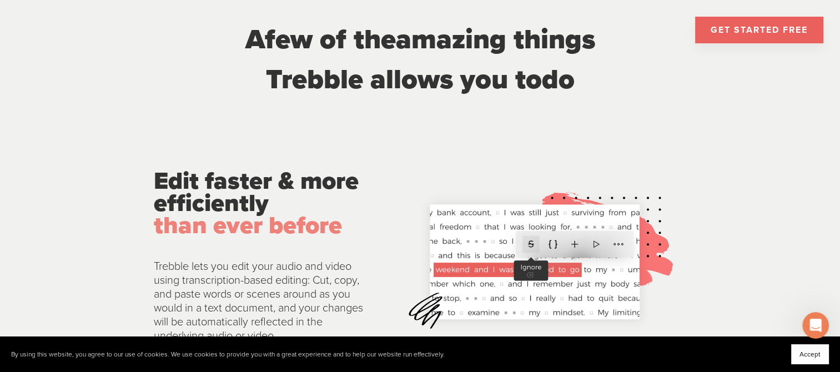 This screenshot has height=372, width=840. Describe the element at coordinates (259, 301) in the screenshot. I see `p: Trebble lets you edit your audio and video using transcription-based editing: Cut, copy, and past...` at that location.